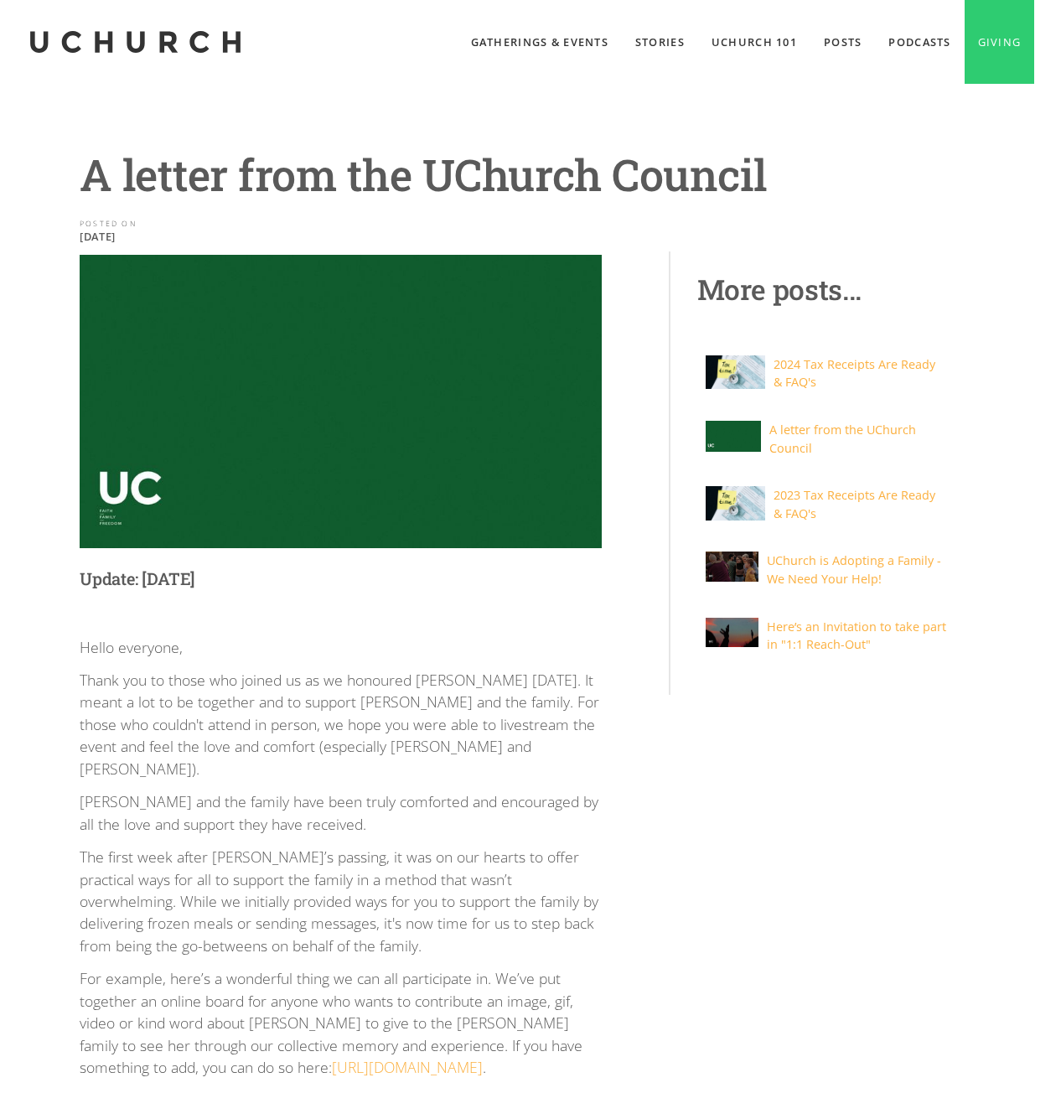 The height and width of the screenshot is (1093, 1061). What do you see at coordinates (827, 635) in the screenshot?
I see `a: Here’s an Invitation to take part in "1:1 Reach-Out"` at bounding box center [827, 635].